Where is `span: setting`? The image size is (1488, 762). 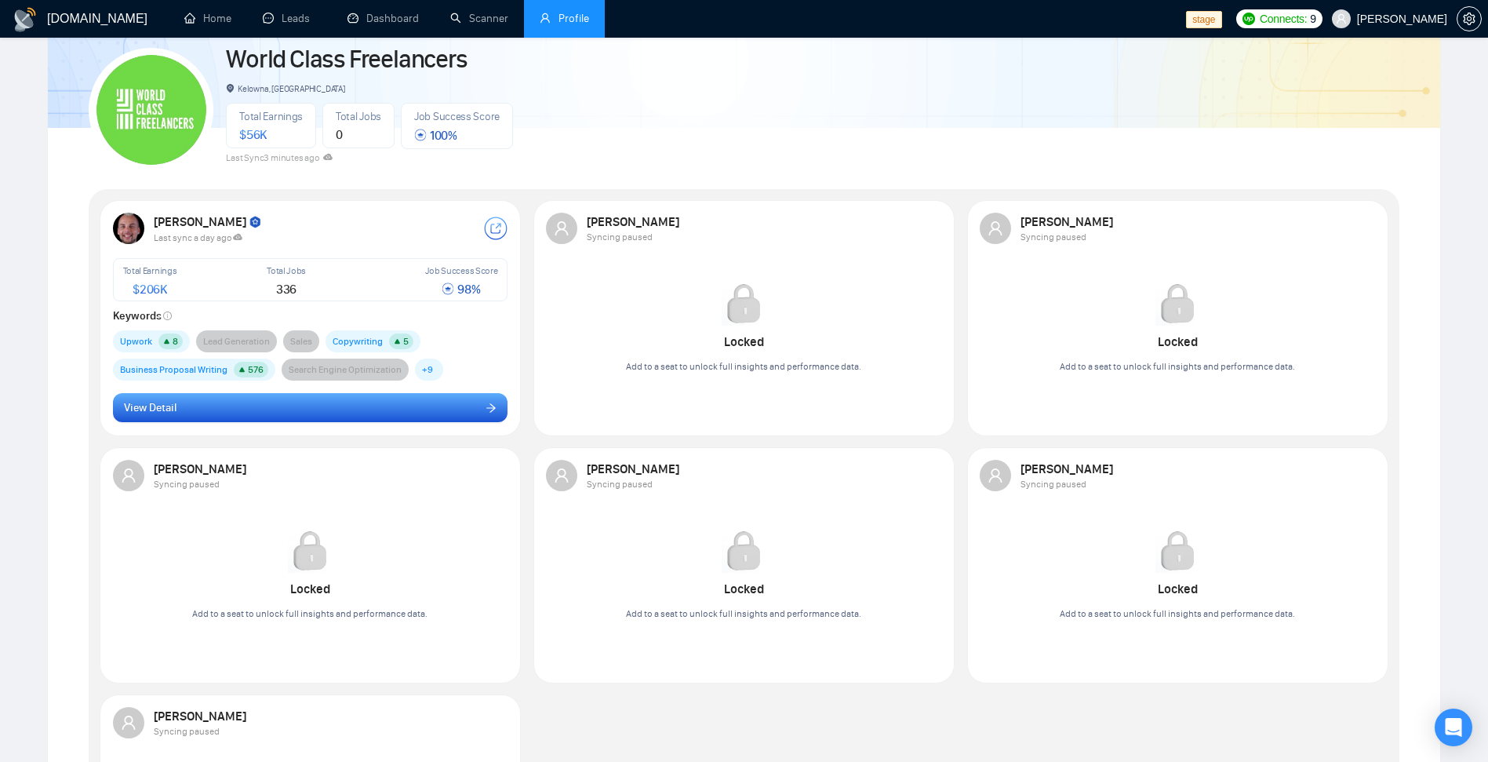 span: setting is located at coordinates (1470, 19).